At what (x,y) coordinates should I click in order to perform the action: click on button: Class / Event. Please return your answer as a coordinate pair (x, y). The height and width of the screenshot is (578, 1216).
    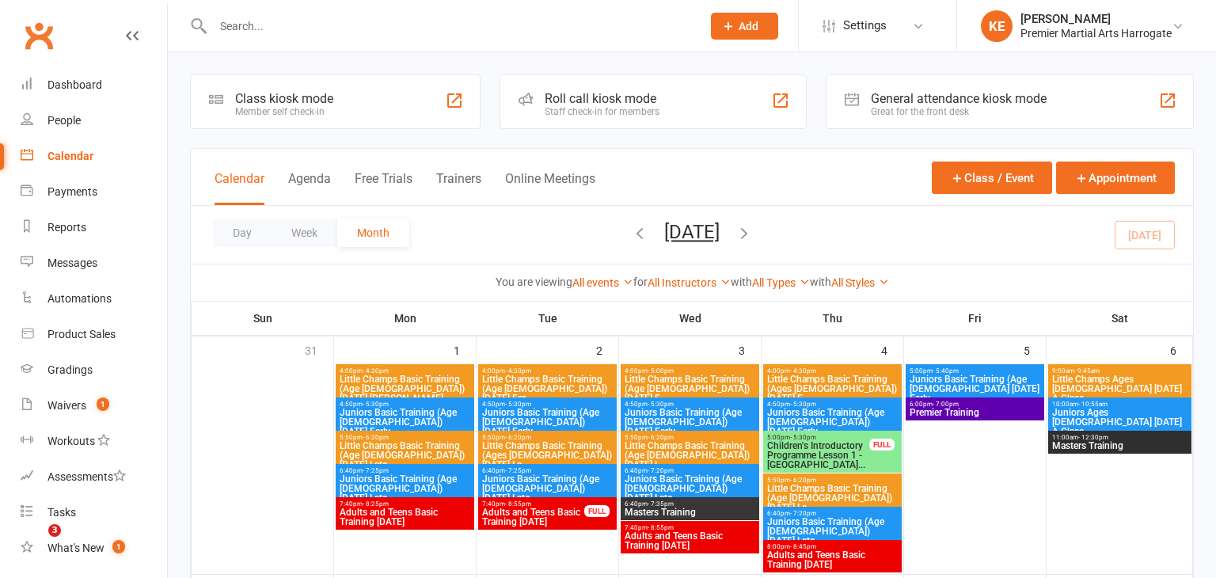
    Looking at the image, I should click on (992, 177).